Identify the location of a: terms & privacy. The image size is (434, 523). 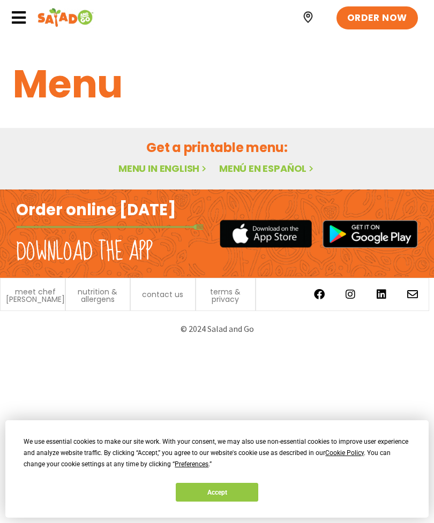
(225, 295).